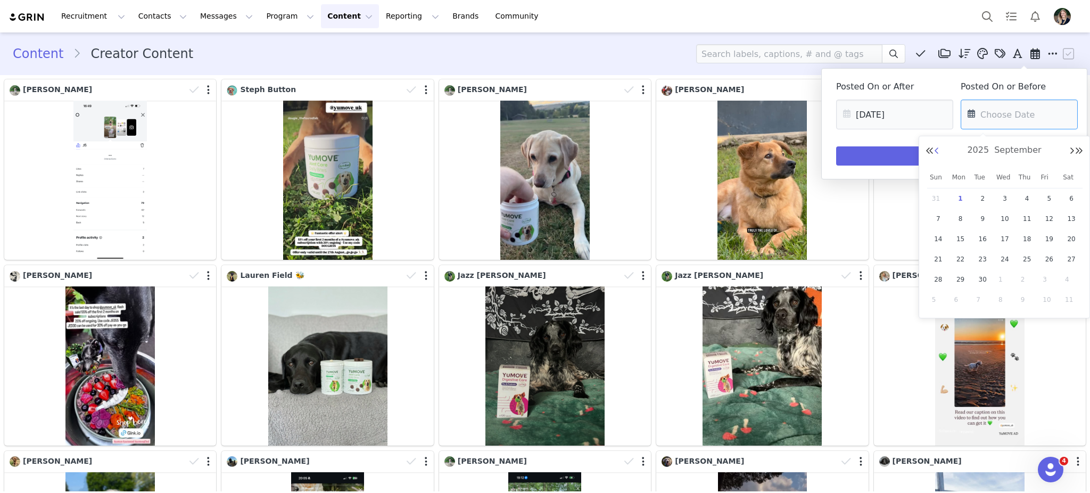  I want to click on img: 54695899-6f00-47a0-a2f3-eb3969ee6ef8.jpg, so click(232, 461).